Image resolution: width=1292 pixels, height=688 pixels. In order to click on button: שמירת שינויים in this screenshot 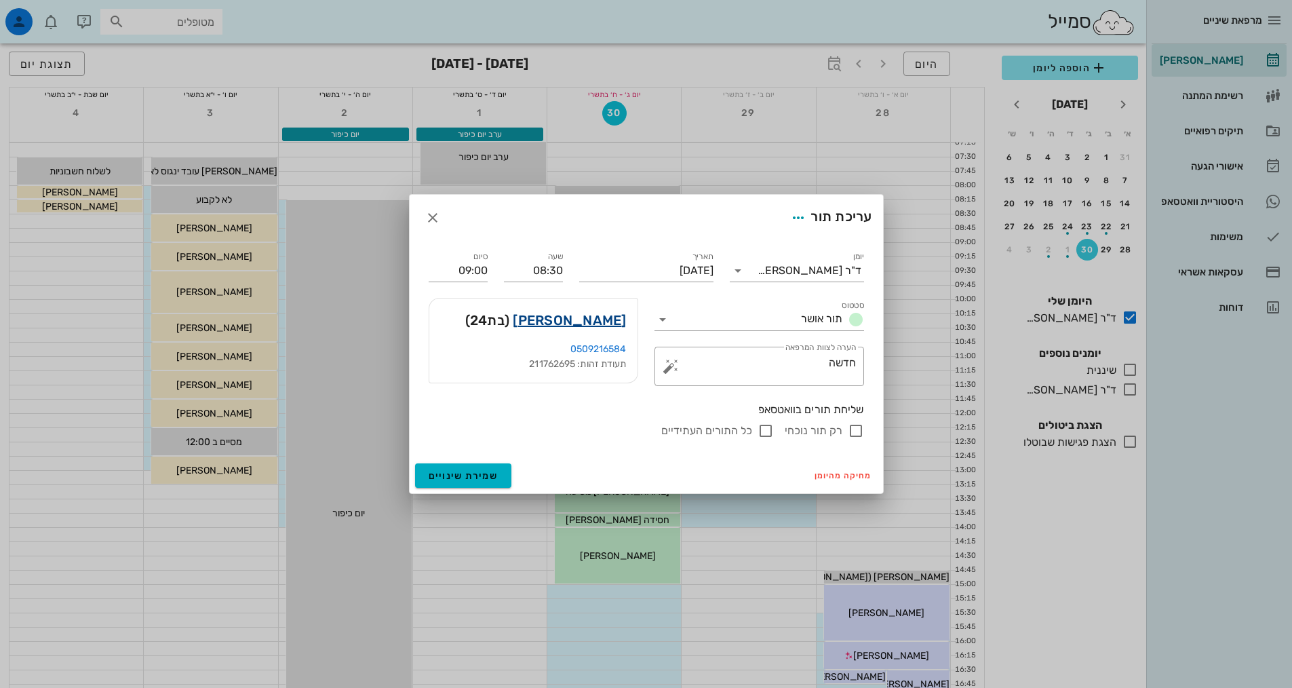, I will do `click(463, 475)`.